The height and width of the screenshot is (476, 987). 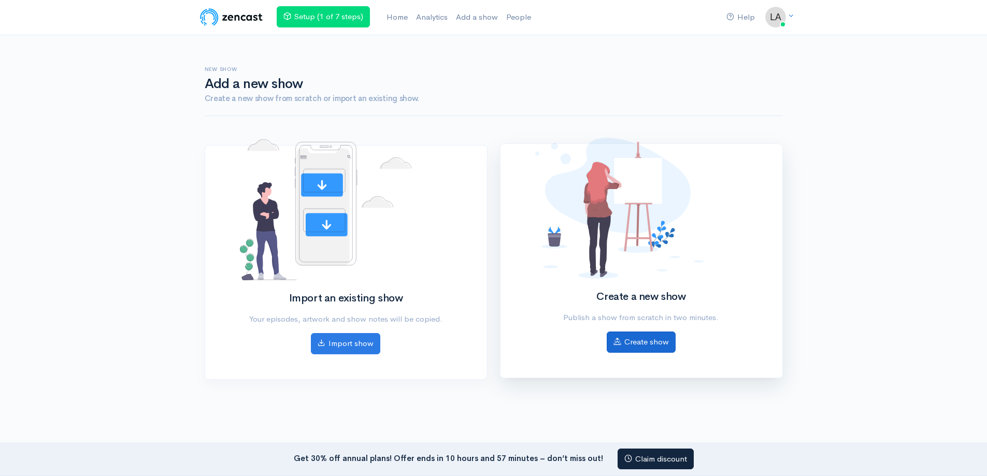 I want to click on h2: Import an existing show, so click(x=346, y=299).